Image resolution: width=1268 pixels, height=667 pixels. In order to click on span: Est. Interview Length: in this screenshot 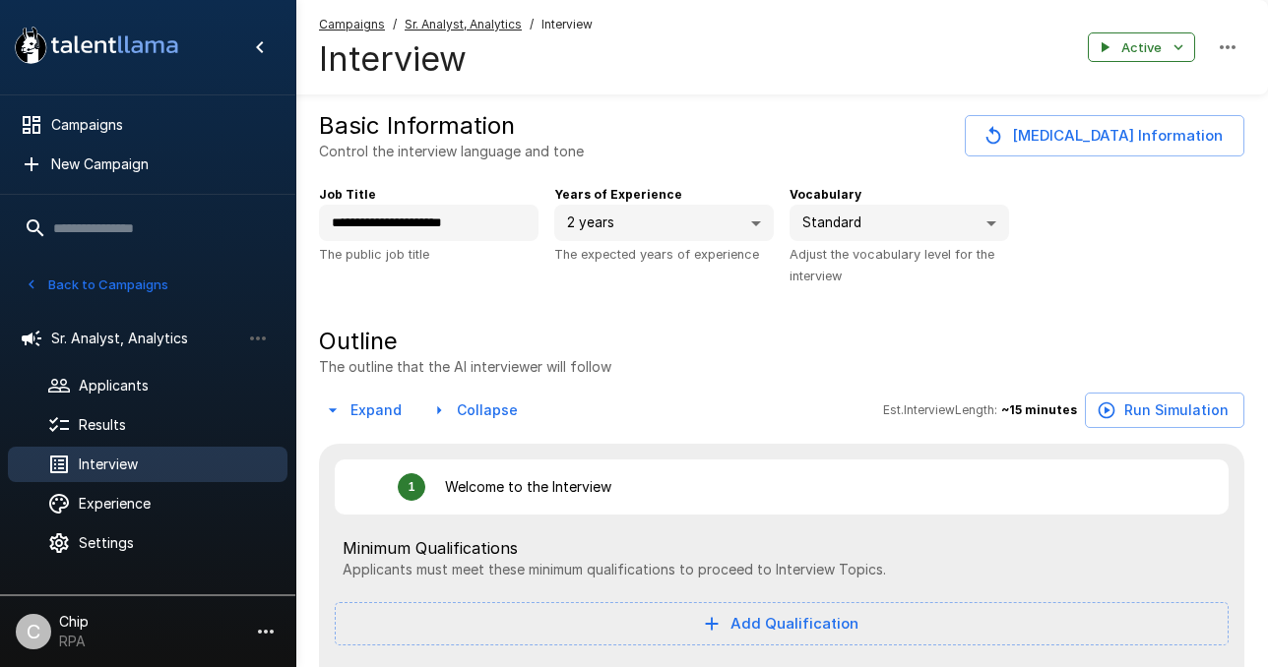, I will do `click(940, 410)`.